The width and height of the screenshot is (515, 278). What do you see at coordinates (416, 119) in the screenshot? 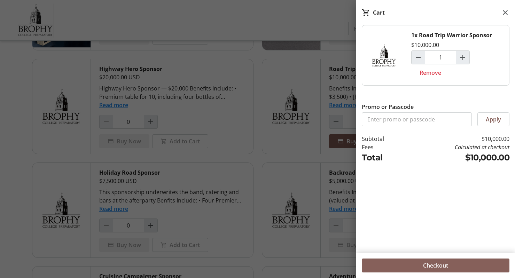
I see `input: Enter promo or passcode` at bounding box center [416, 119].